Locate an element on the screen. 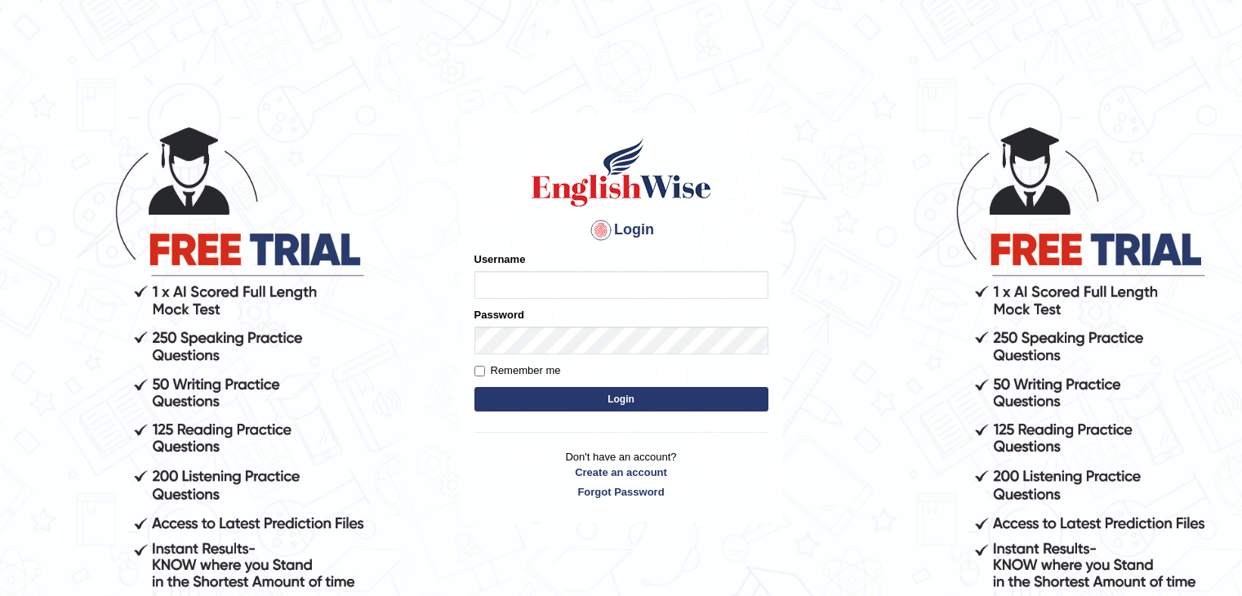 Image resolution: width=1242 pixels, height=596 pixels. label: Remember me is located at coordinates (518, 371).